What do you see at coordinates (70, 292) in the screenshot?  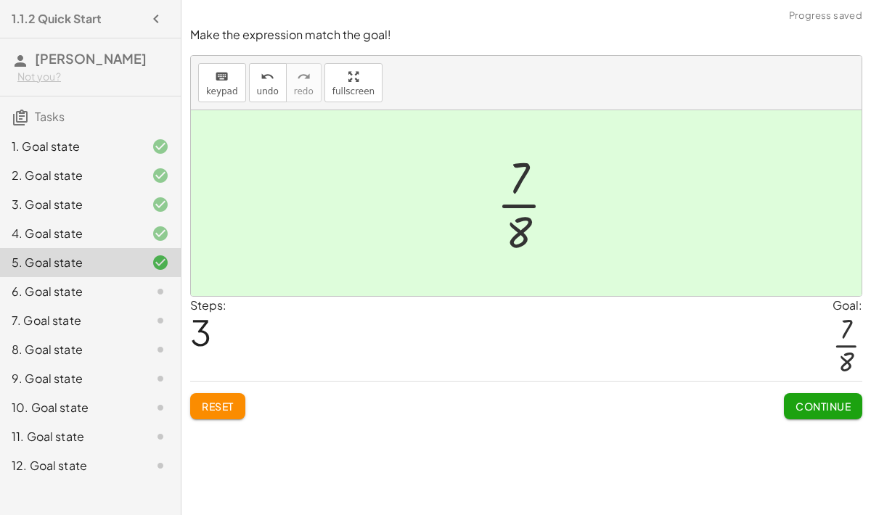 I see `div: 6. Goal state` at bounding box center [70, 292].